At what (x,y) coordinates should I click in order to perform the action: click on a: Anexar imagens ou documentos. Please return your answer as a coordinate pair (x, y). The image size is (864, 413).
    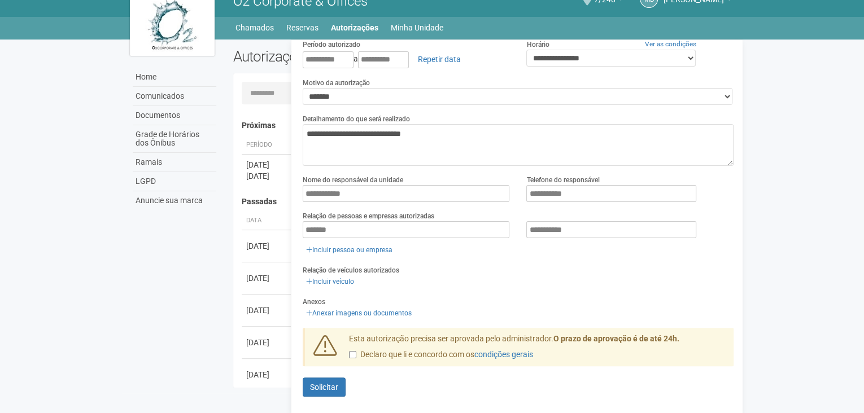
    Looking at the image, I should click on (359, 314).